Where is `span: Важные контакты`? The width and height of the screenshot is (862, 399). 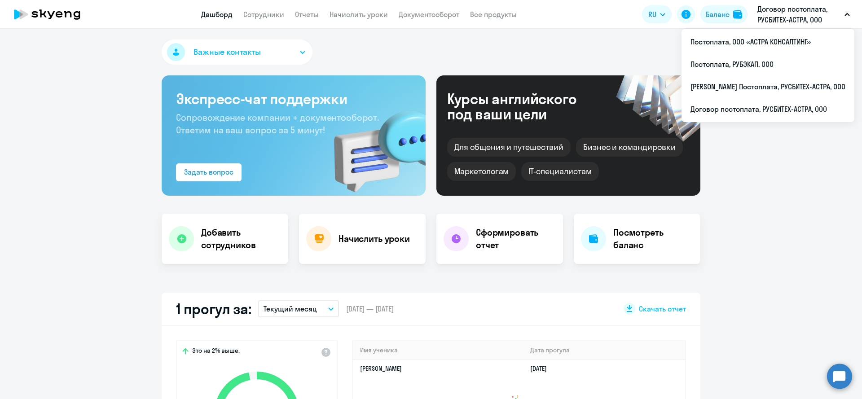 span: Важные контакты is located at coordinates (227, 52).